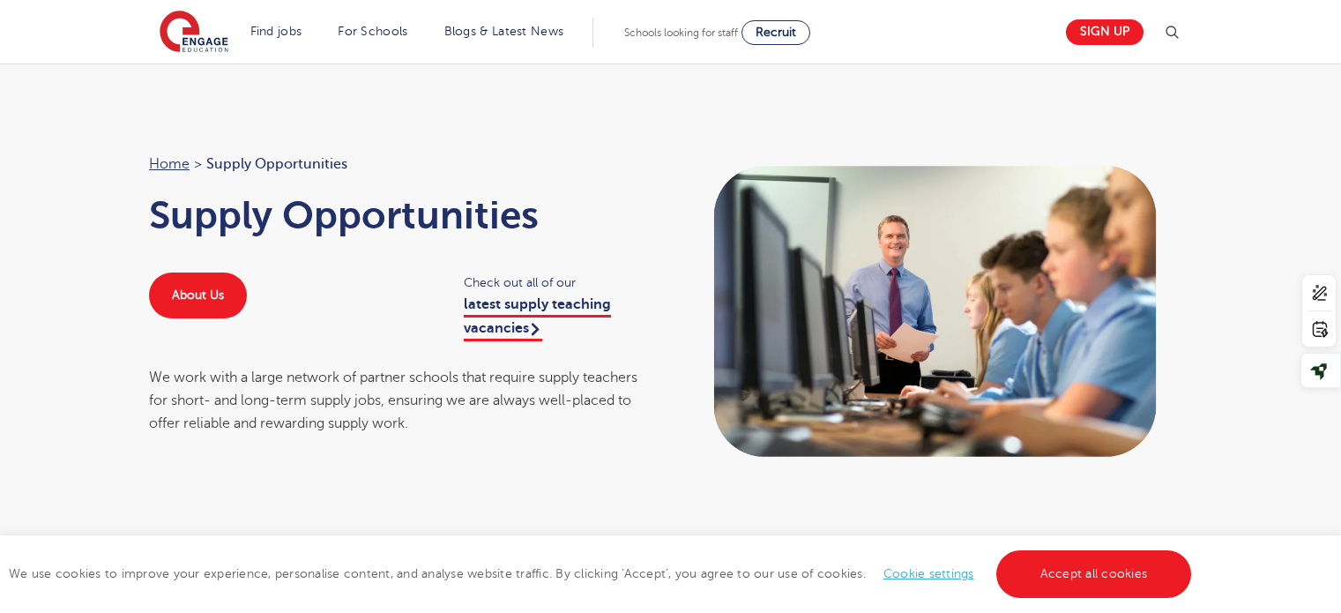 The height and width of the screenshot is (613, 1341). Describe the element at coordinates (1094, 574) in the screenshot. I see `a: Accept all cookies` at that location.